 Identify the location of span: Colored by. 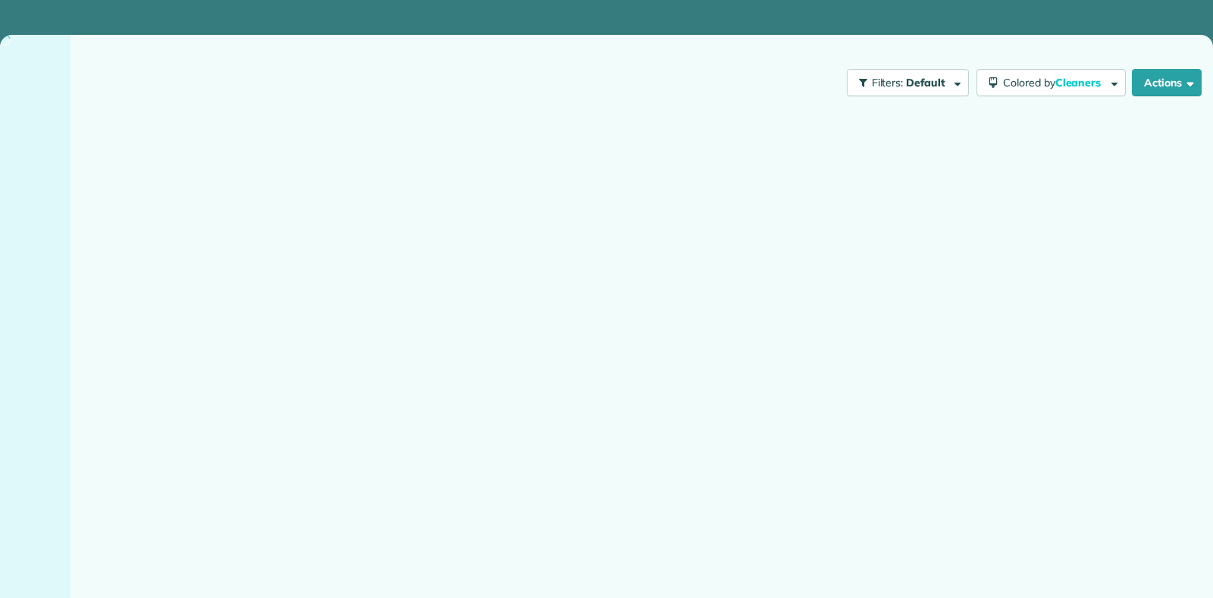
(1055, 83).